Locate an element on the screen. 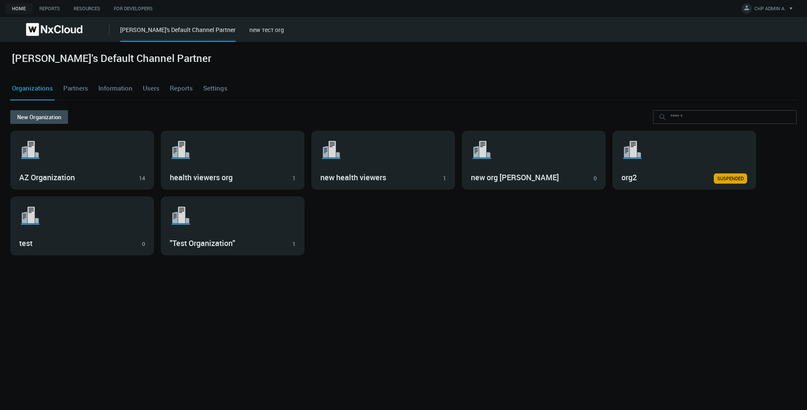 The image size is (807, 410). a: Information is located at coordinates (115, 88).